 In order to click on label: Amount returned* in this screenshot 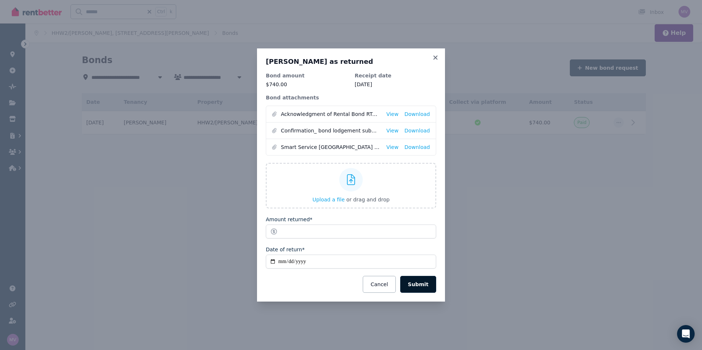, I will do `click(289, 220)`.